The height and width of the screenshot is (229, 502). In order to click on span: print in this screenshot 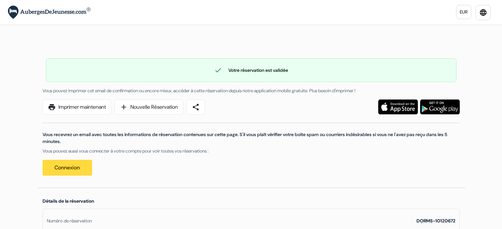, I will do `click(52, 107)`.